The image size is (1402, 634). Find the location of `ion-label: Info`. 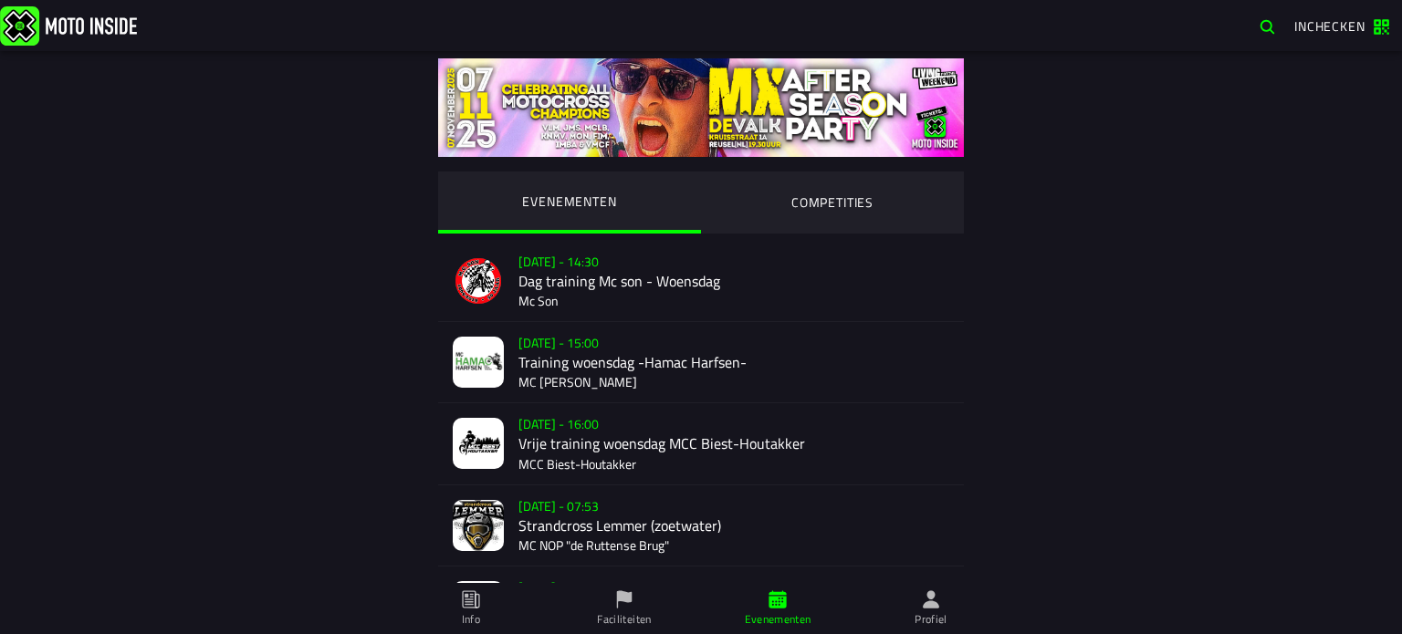

ion-label: Info is located at coordinates (471, 620).